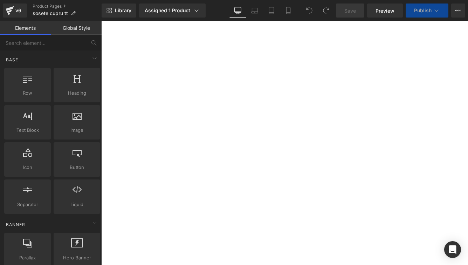 This screenshot has width=468, height=265. I want to click on span: Image, so click(77, 130).